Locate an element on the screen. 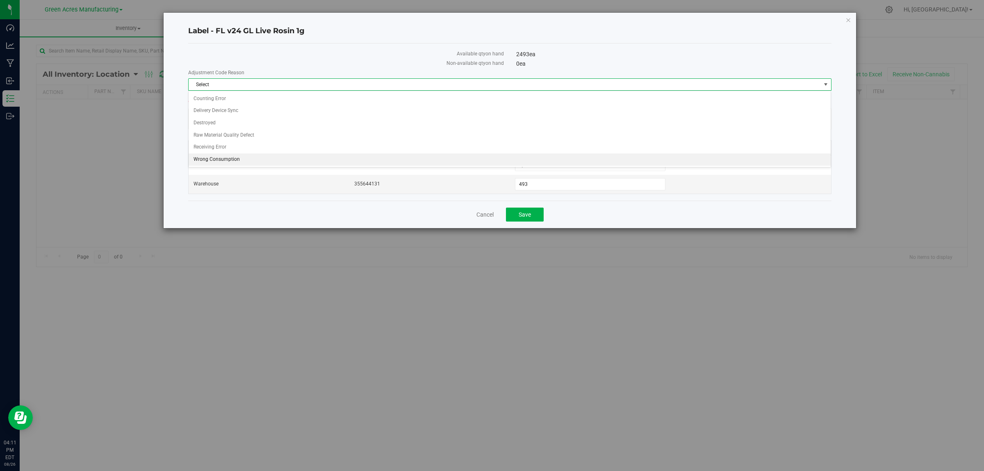 This screenshot has width=984, height=471. h4: Label - FL v24 GL Live Rosin 1g is located at coordinates (510, 31).